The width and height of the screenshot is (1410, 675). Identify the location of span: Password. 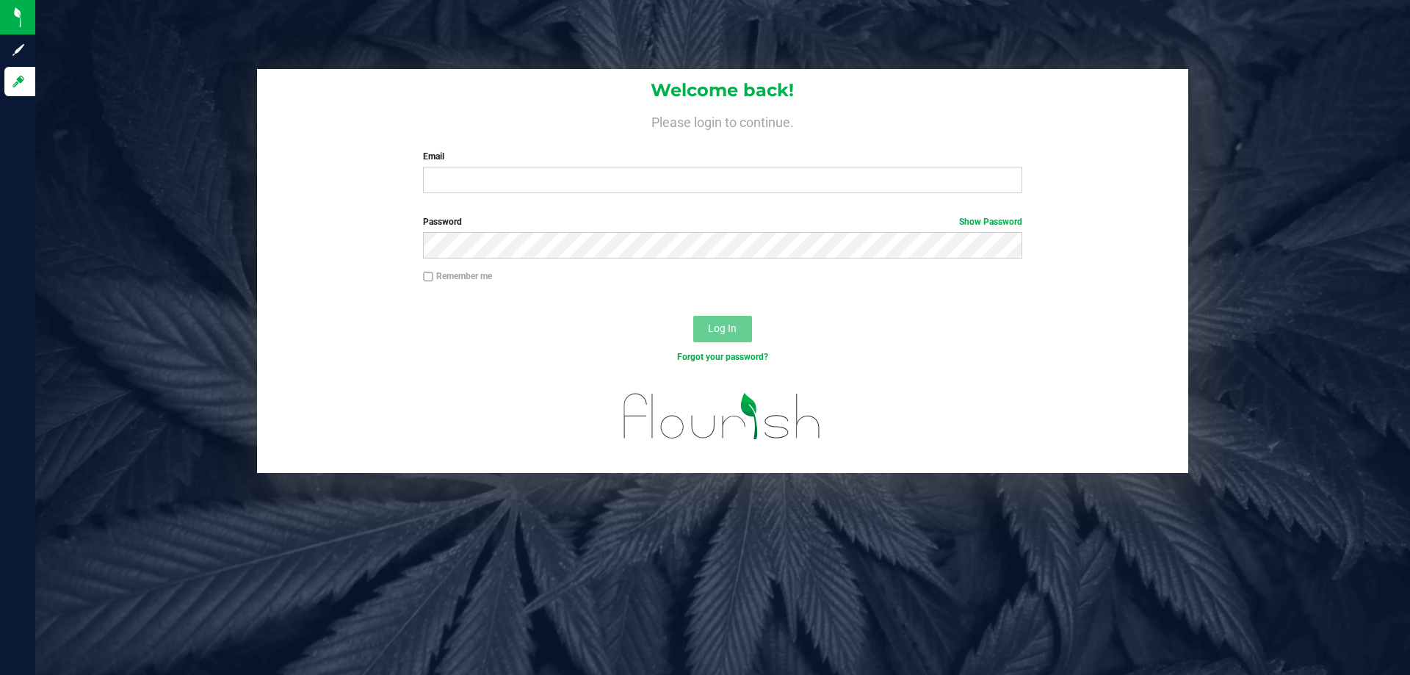
(442, 222).